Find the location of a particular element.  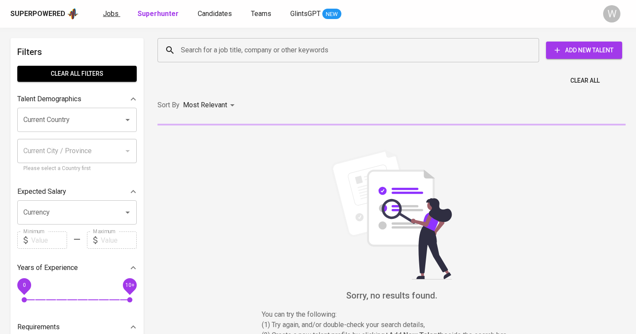

p: Sort By is located at coordinates (168, 105).